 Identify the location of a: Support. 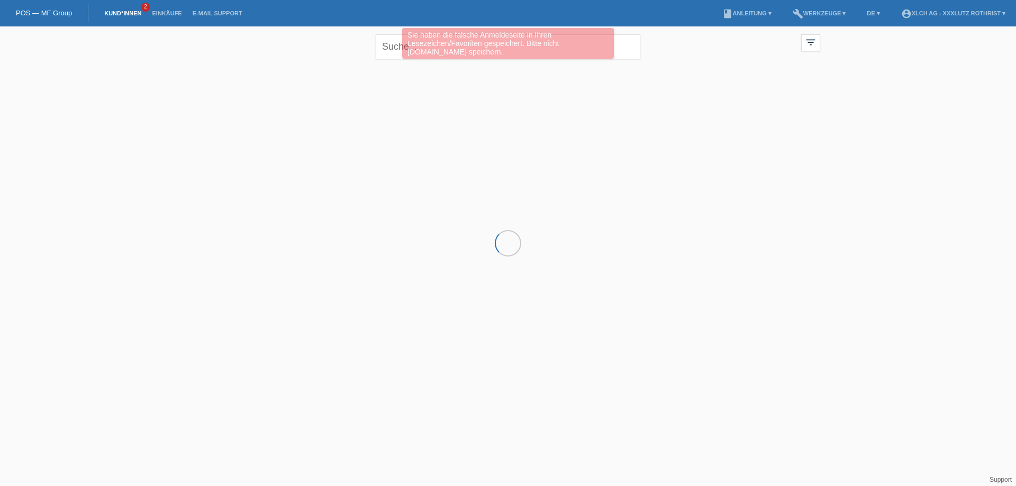
(1001, 480).